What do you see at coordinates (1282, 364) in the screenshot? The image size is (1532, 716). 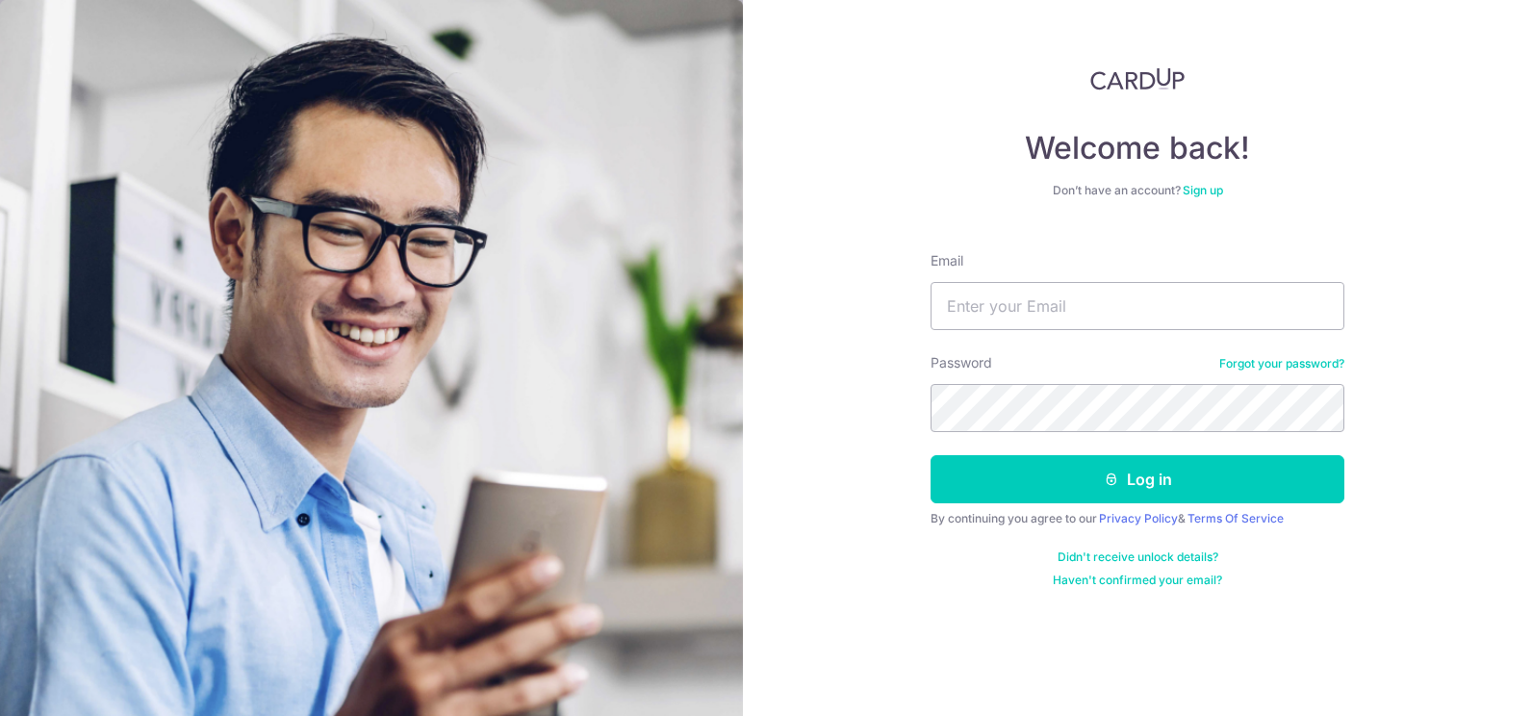 I see `a: Forgot your password?` at bounding box center [1282, 364].